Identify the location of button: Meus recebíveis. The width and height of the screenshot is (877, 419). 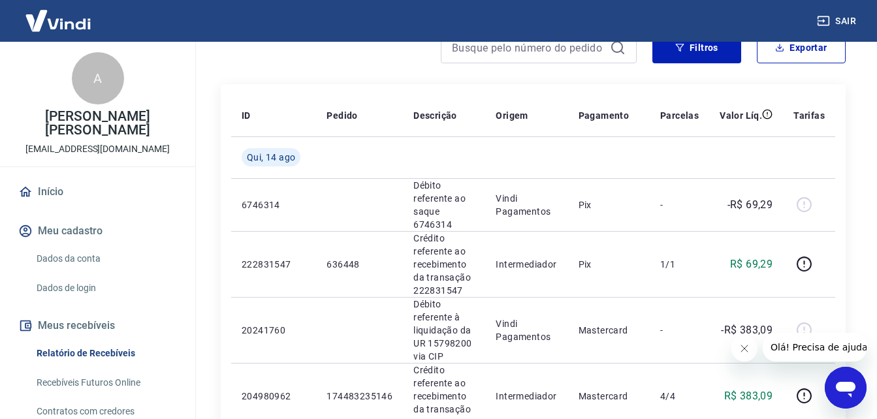
(97, 326).